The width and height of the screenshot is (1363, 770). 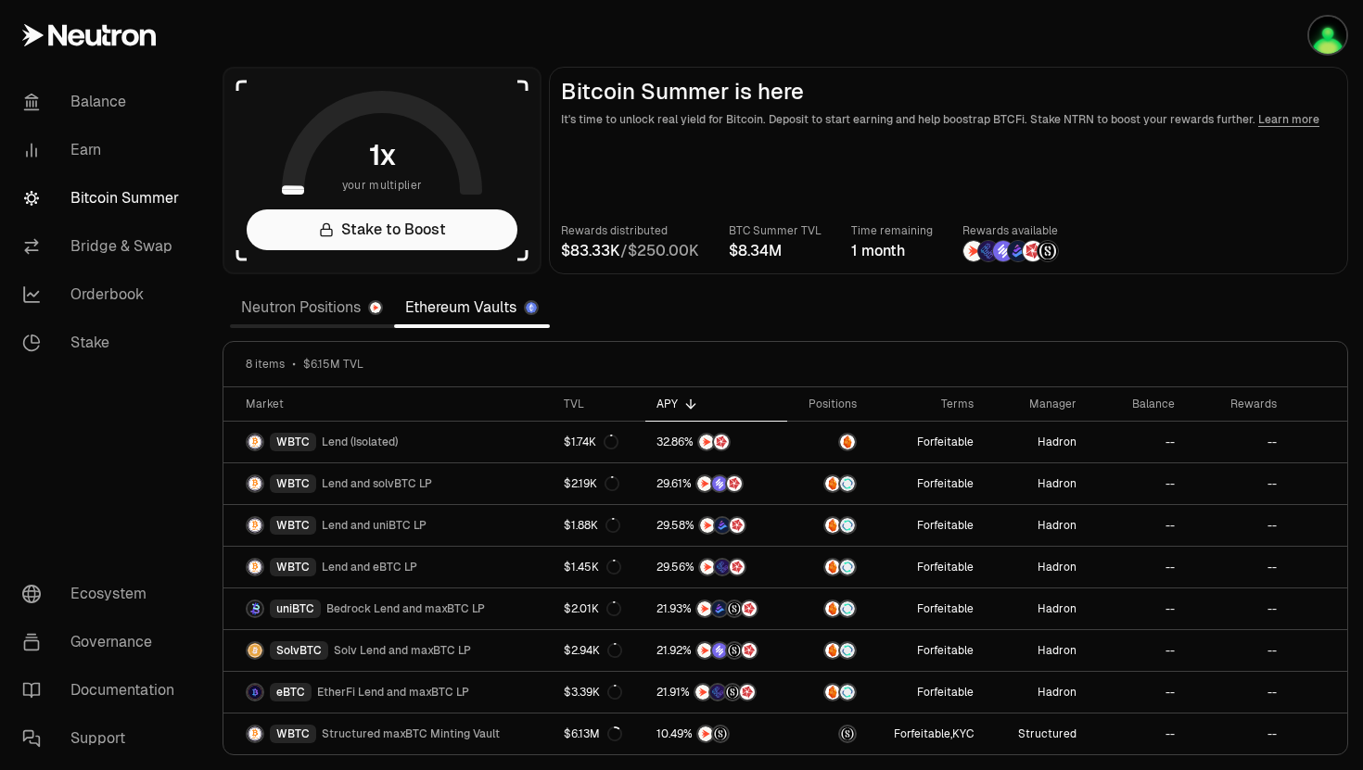 What do you see at coordinates (717, 692) in the screenshot?
I see `button: NTRNEtherFi PointsStructured PointsMars Fragments` at bounding box center [717, 692].